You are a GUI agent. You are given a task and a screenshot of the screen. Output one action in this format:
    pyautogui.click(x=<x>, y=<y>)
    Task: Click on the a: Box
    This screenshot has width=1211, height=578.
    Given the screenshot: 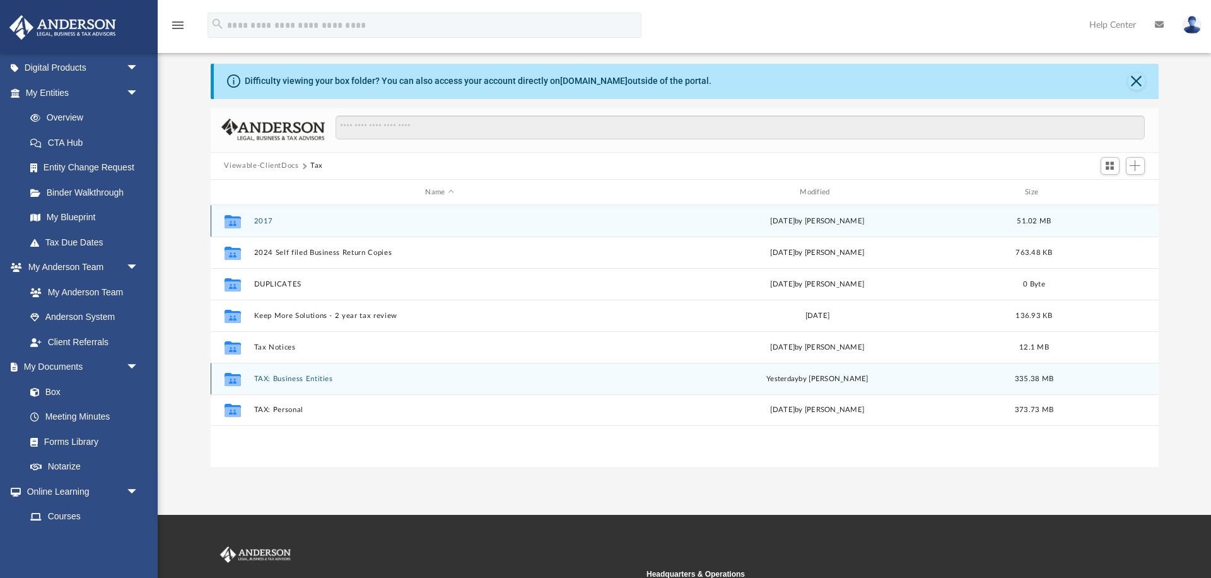 What is the action you would take?
    pyautogui.click(x=81, y=392)
    